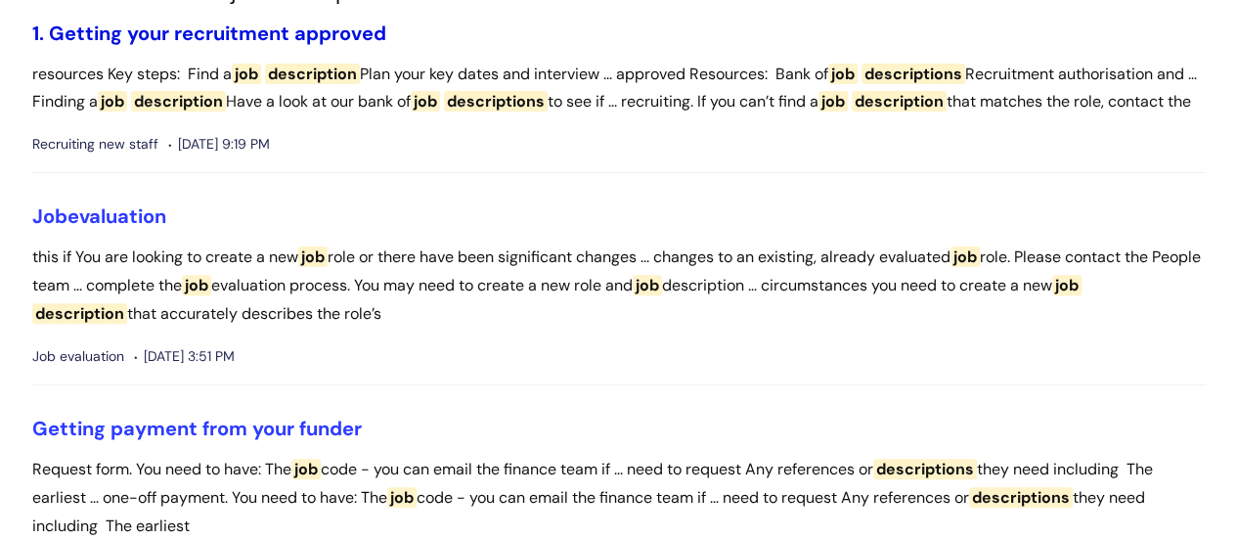  I want to click on span: Job, so click(50, 216).